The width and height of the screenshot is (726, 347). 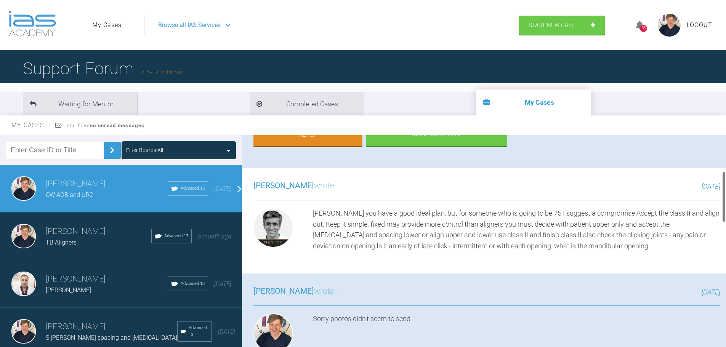 I want to click on li: Waiting for Mentor, so click(x=80, y=104).